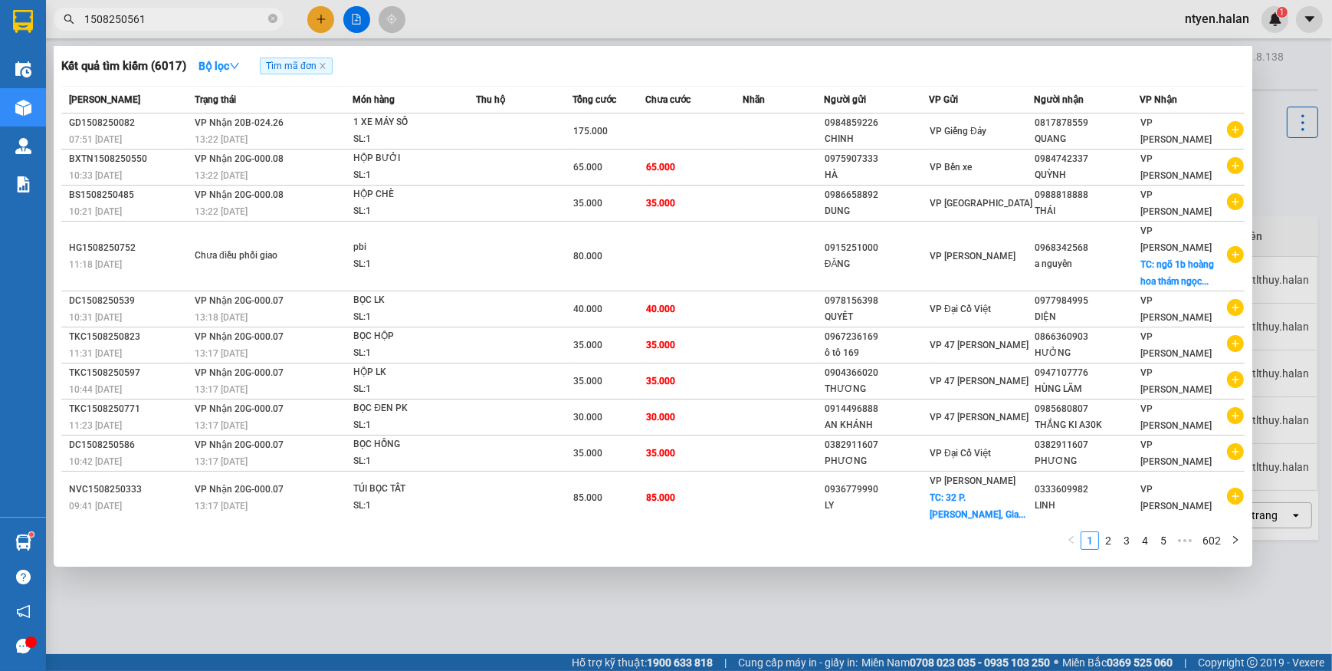 Image resolution: width=1332 pixels, height=671 pixels. I want to click on div: 0333609982, so click(1086, 489).